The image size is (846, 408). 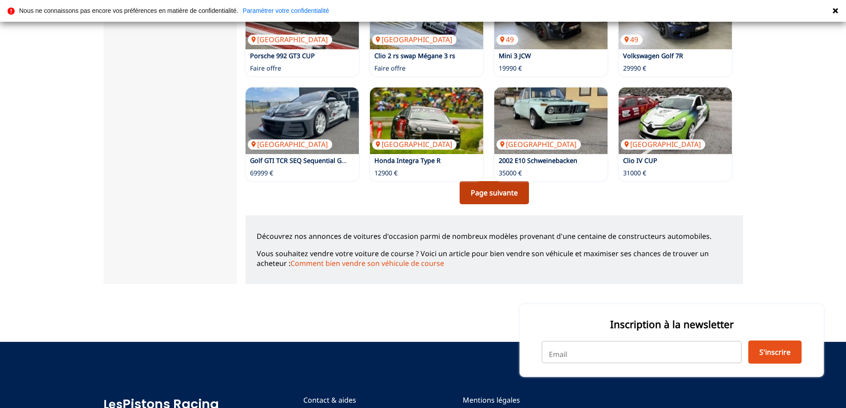 What do you see at coordinates (634, 68) in the screenshot?
I see `p: 29990 €` at bounding box center [634, 68].